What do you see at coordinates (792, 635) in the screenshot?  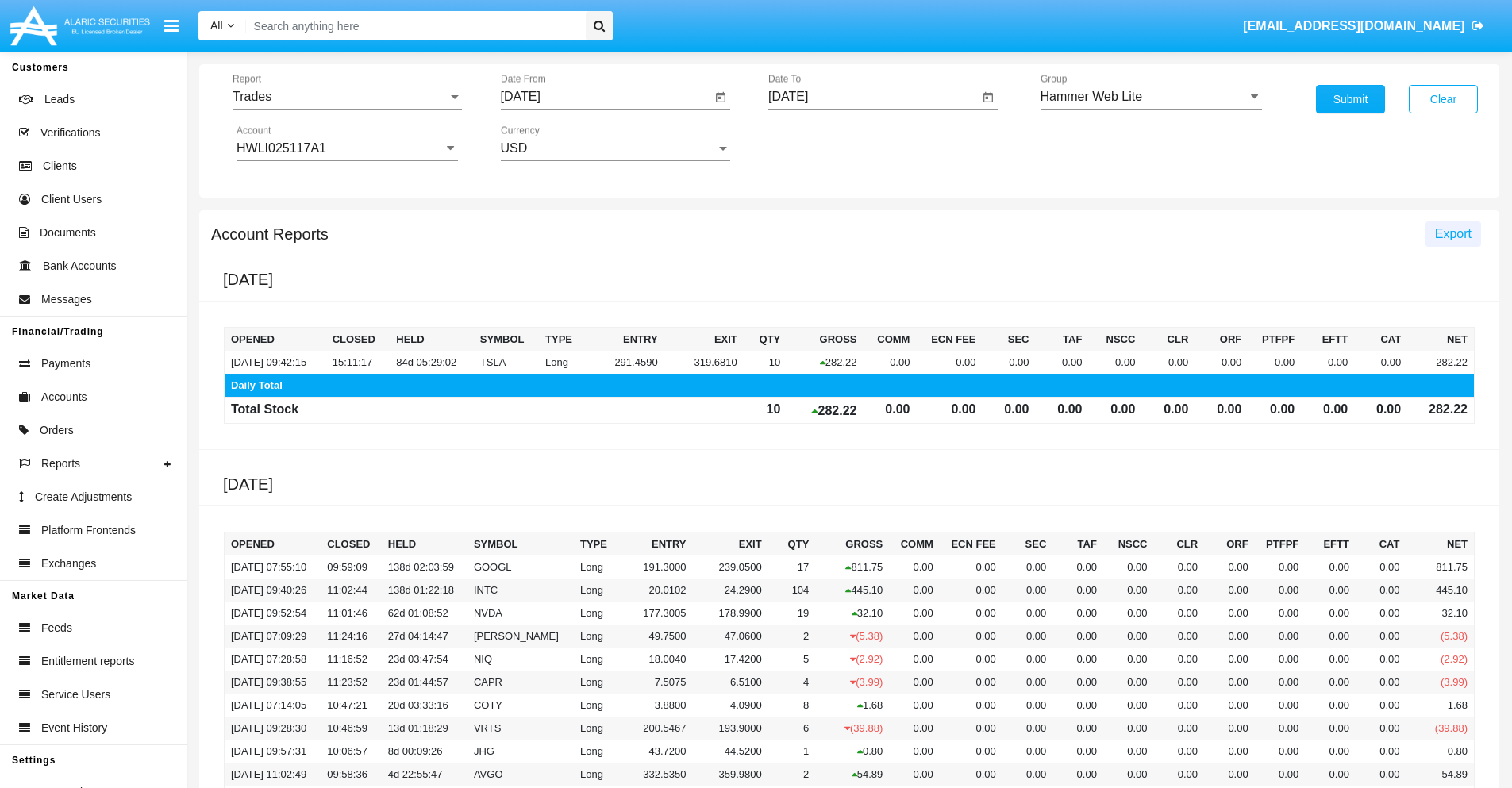 I see `td: 2` at bounding box center [792, 635].